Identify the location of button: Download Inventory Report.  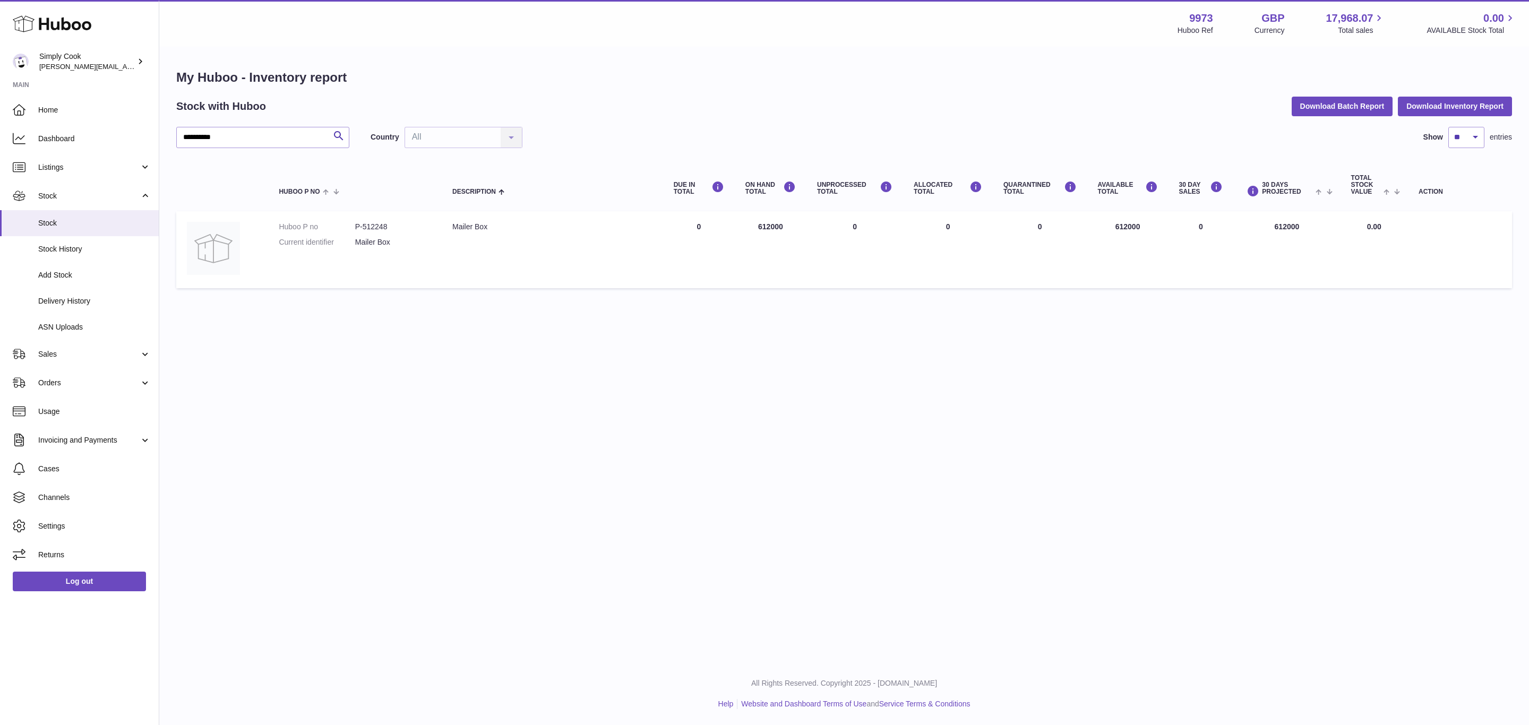
(1455, 106).